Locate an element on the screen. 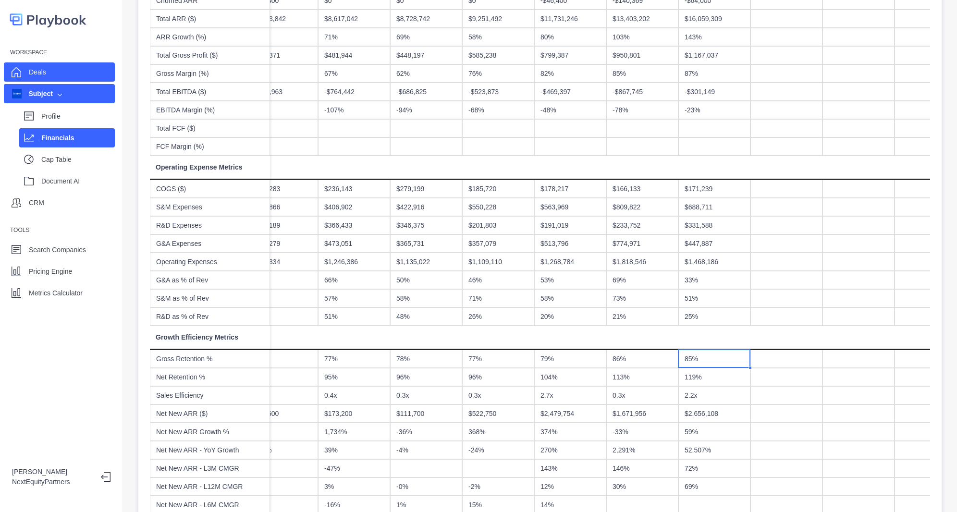 The width and height of the screenshot is (957, 512). div: 58% is located at coordinates (571, 298).